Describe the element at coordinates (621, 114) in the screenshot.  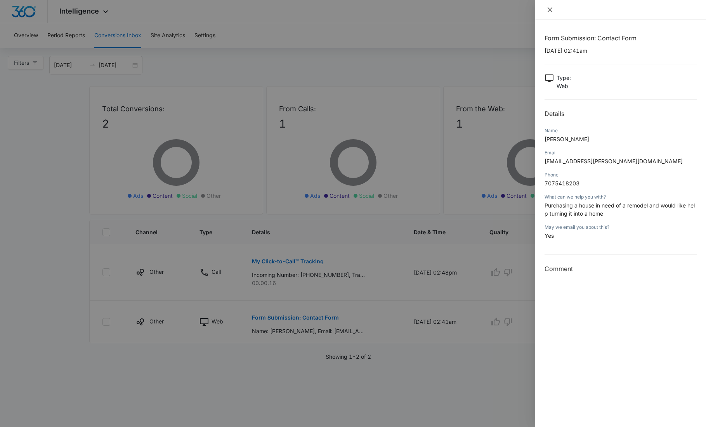
I see `h2: Details` at that location.